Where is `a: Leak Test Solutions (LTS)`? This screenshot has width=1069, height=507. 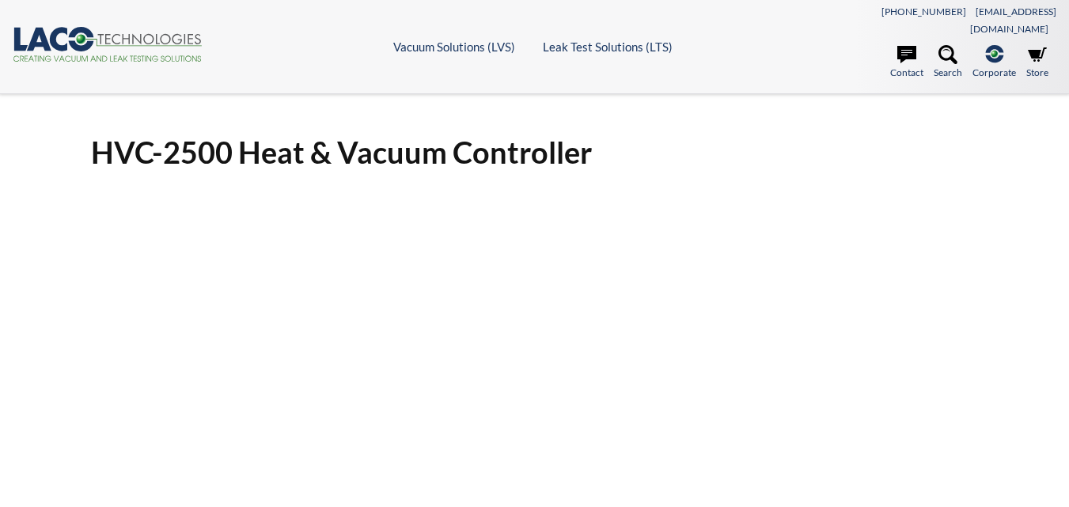 a: Leak Test Solutions (LTS) is located at coordinates (608, 47).